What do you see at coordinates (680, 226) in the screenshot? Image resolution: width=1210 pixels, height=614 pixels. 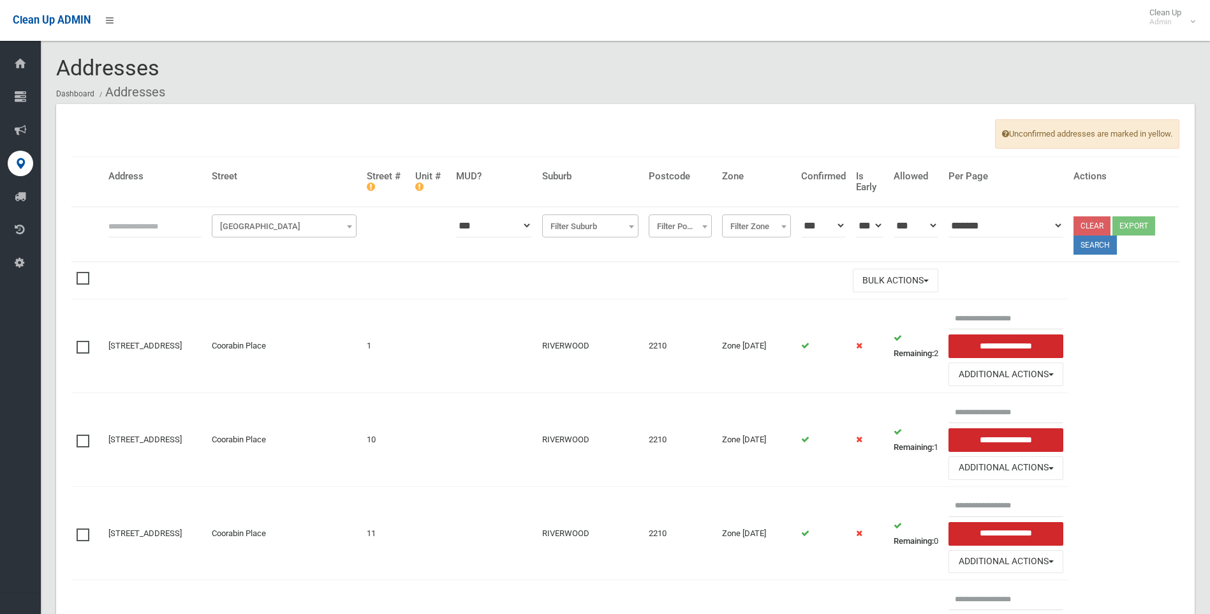 I see `span: Filter Postcode` at bounding box center [680, 226].